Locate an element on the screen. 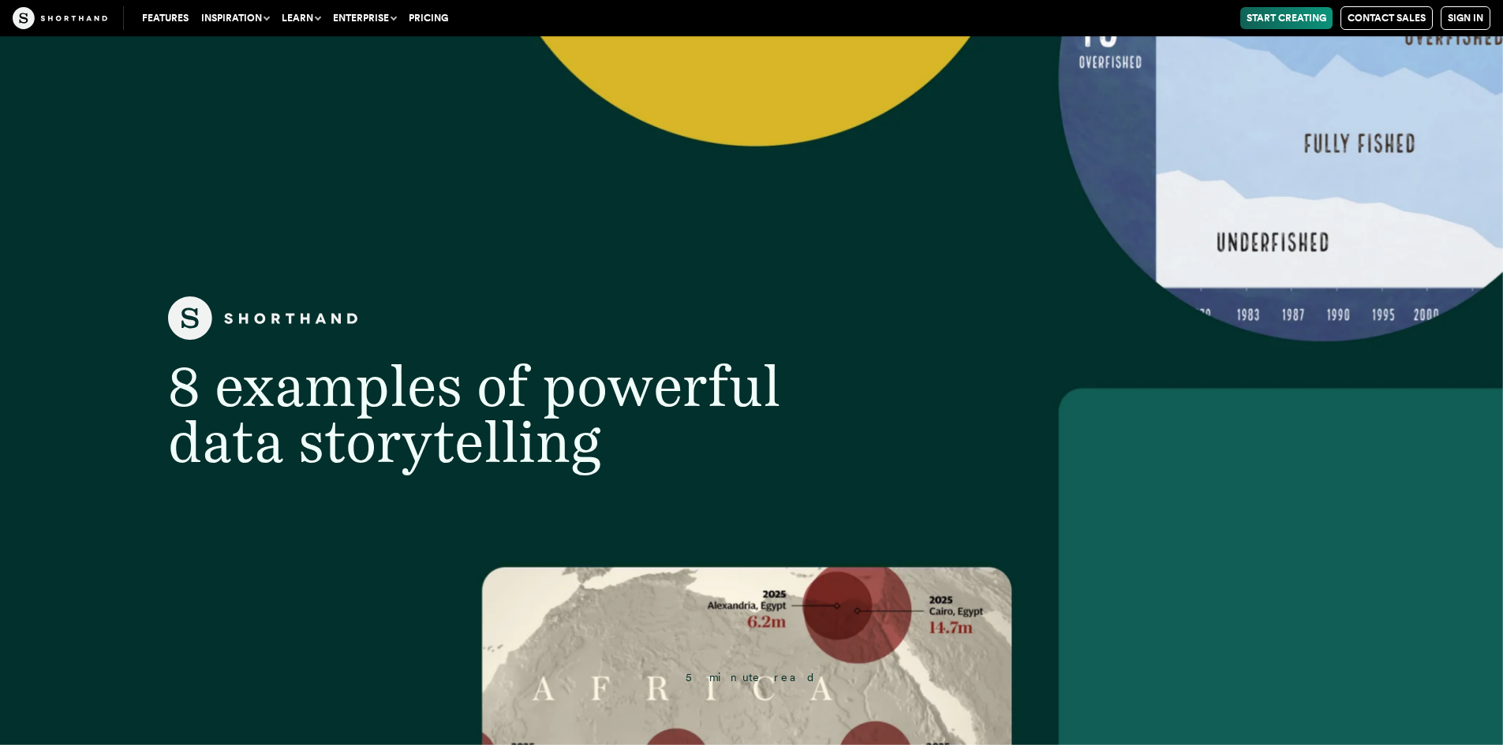 This screenshot has width=1503, height=745. a: Contact Sales is located at coordinates (1386, 18).